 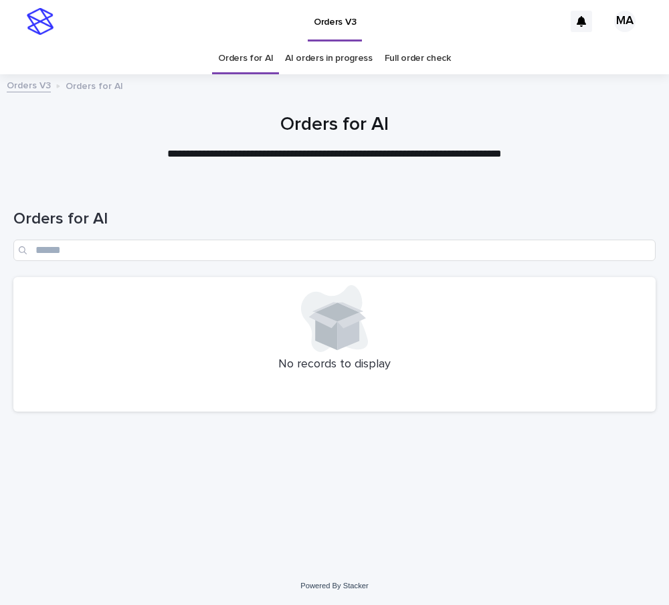 What do you see at coordinates (334, 250) in the screenshot?
I see `input: Search` at bounding box center [334, 250].